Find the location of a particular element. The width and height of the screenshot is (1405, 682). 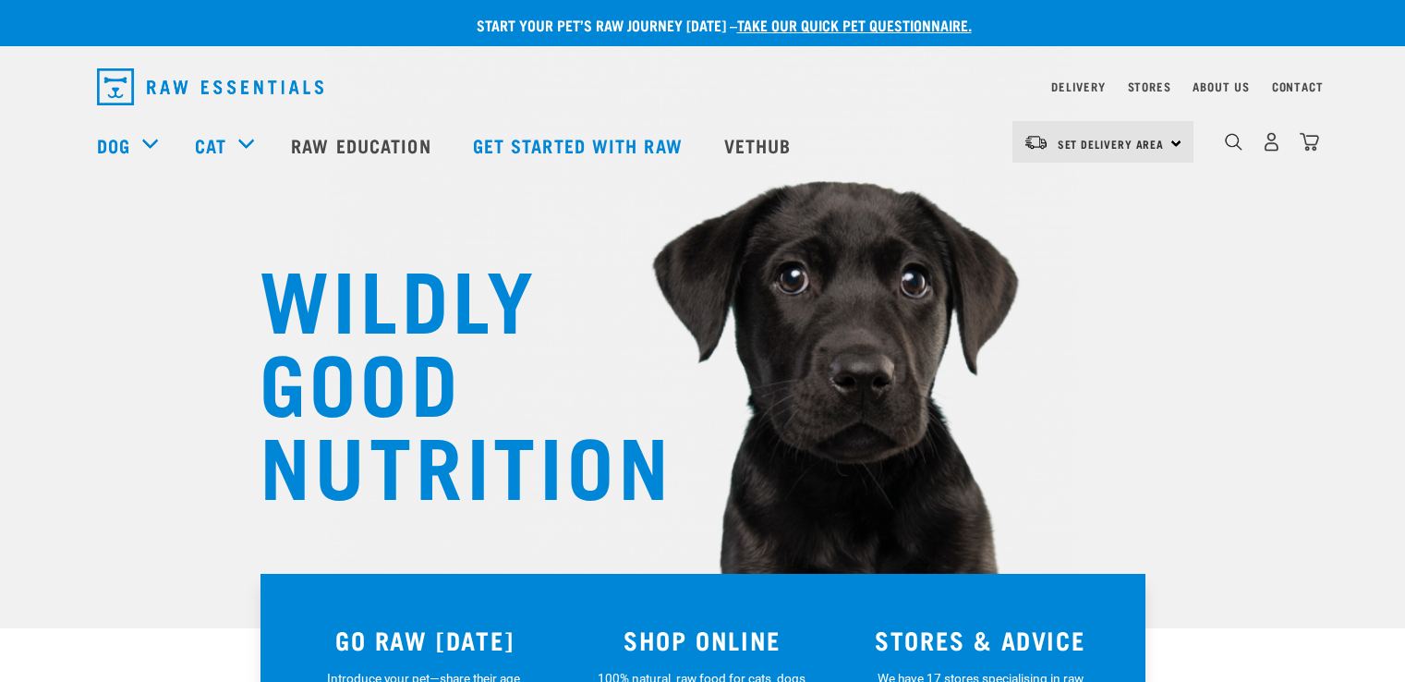

img: Raw Essentials Logo is located at coordinates (210, 87).